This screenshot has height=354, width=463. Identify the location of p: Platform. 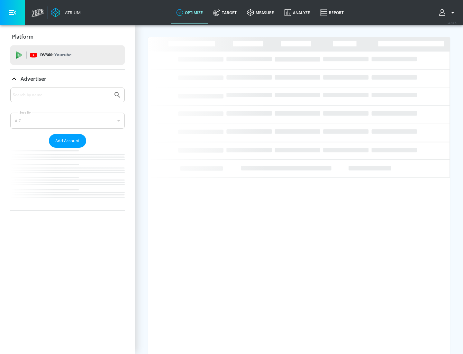
(23, 37).